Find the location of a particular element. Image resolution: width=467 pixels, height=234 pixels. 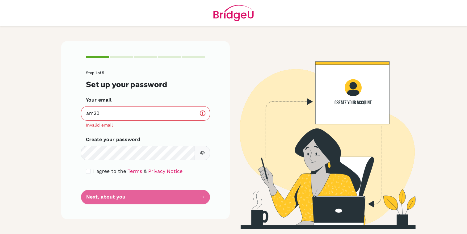

a: Privacy Notice is located at coordinates (165, 171).